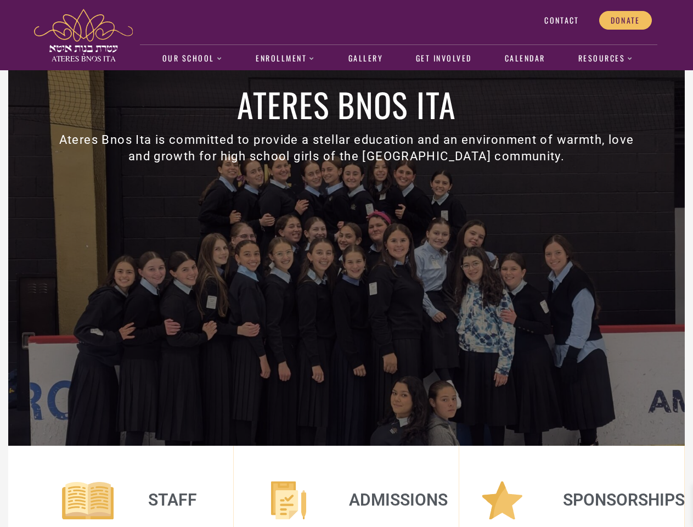  Describe the element at coordinates (347, 148) in the screenshot. I see `h3: Ateres Bnos Ita is committed to provide a stellar education and an environment of warmth, love an...` at that location.